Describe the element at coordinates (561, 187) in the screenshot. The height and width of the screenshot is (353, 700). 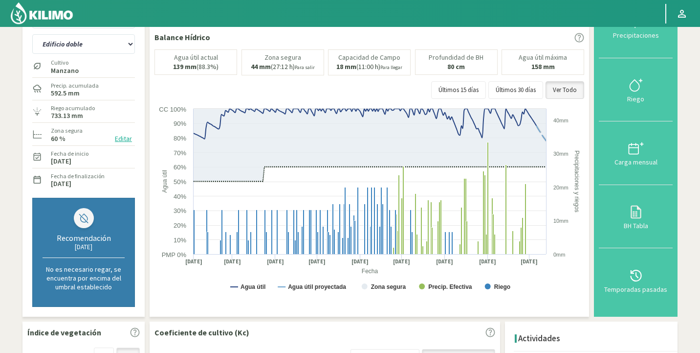
I see `text: 20mm` at that location.